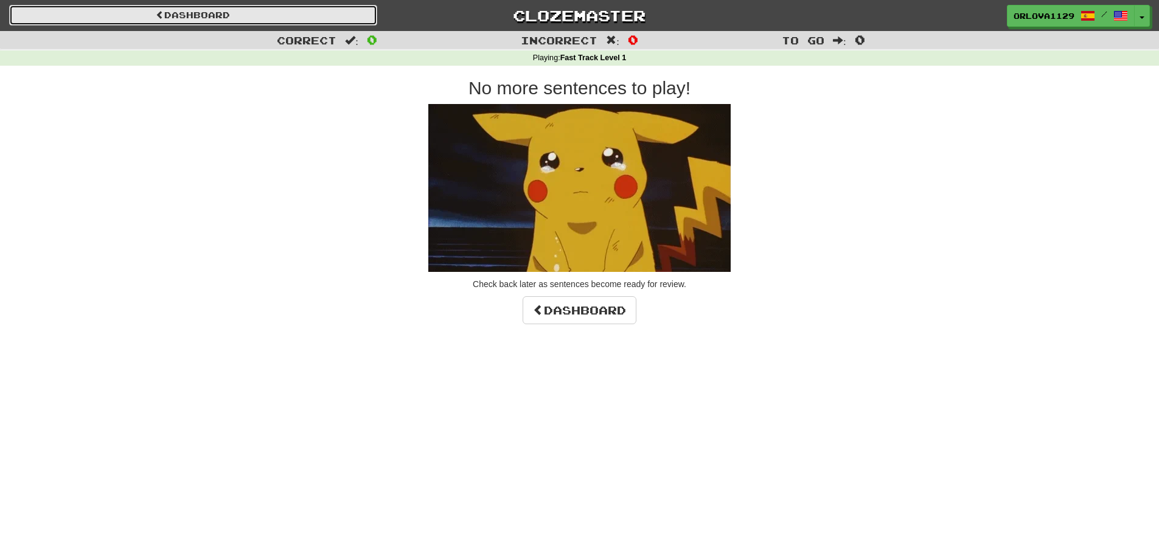 Image resolution: width=1159 pixels, height=559 pixels. I want to click on span: To go, so click(803, 40).